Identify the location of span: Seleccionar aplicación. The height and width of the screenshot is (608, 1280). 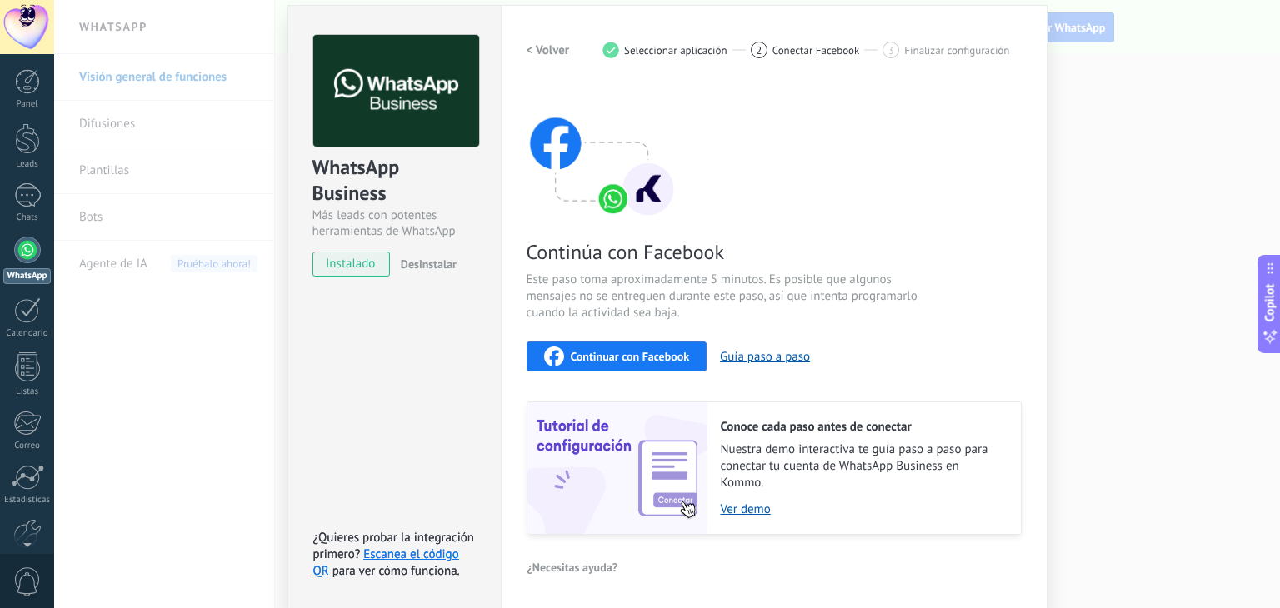
(676, 50).